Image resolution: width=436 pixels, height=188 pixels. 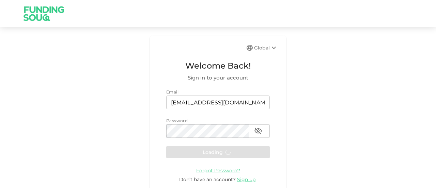 What do you see at coordinates (246, 179) in the screenshot?
I see `span: Sign up` at bounding box center [246, 179].